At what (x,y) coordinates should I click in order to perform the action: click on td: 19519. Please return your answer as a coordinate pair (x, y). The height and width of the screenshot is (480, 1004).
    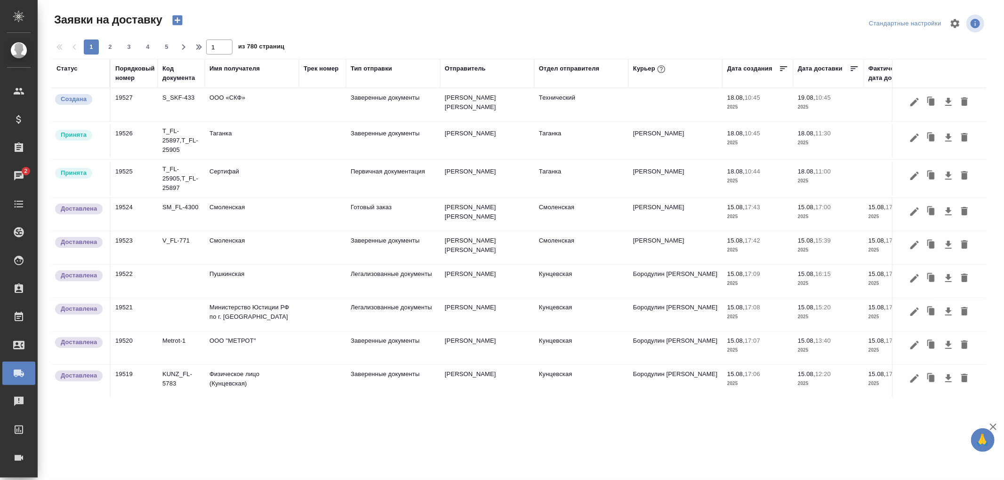
    Looking at the image, I should click on (134, 382).